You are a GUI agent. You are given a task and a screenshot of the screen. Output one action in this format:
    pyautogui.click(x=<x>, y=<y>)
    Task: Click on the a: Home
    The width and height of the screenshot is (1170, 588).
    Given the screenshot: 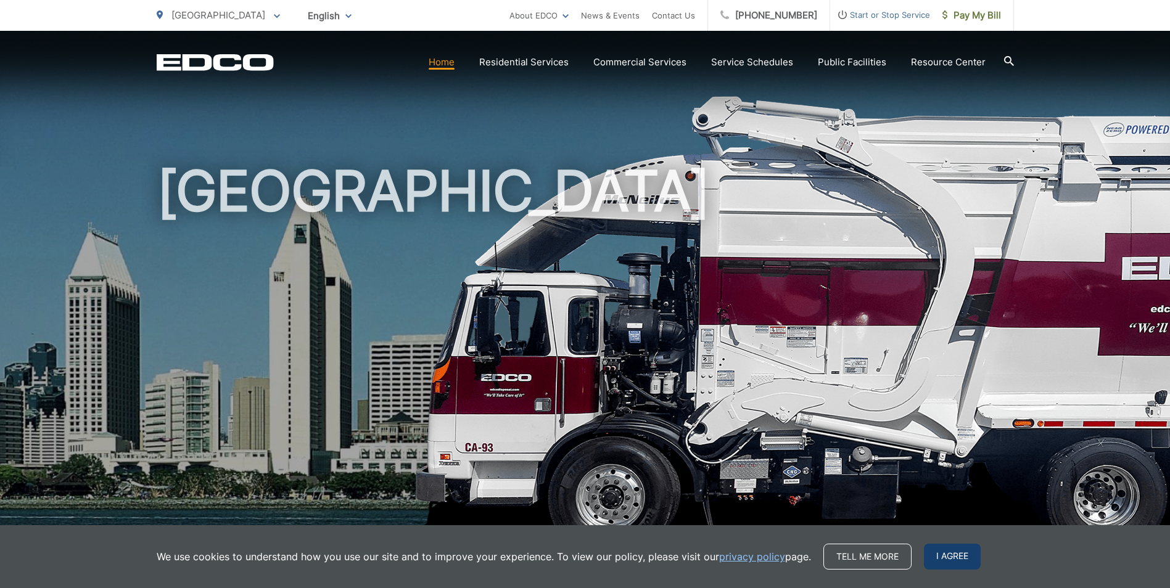 What is the action you would take?
    pyautogui.click(x=442, y=62)
    